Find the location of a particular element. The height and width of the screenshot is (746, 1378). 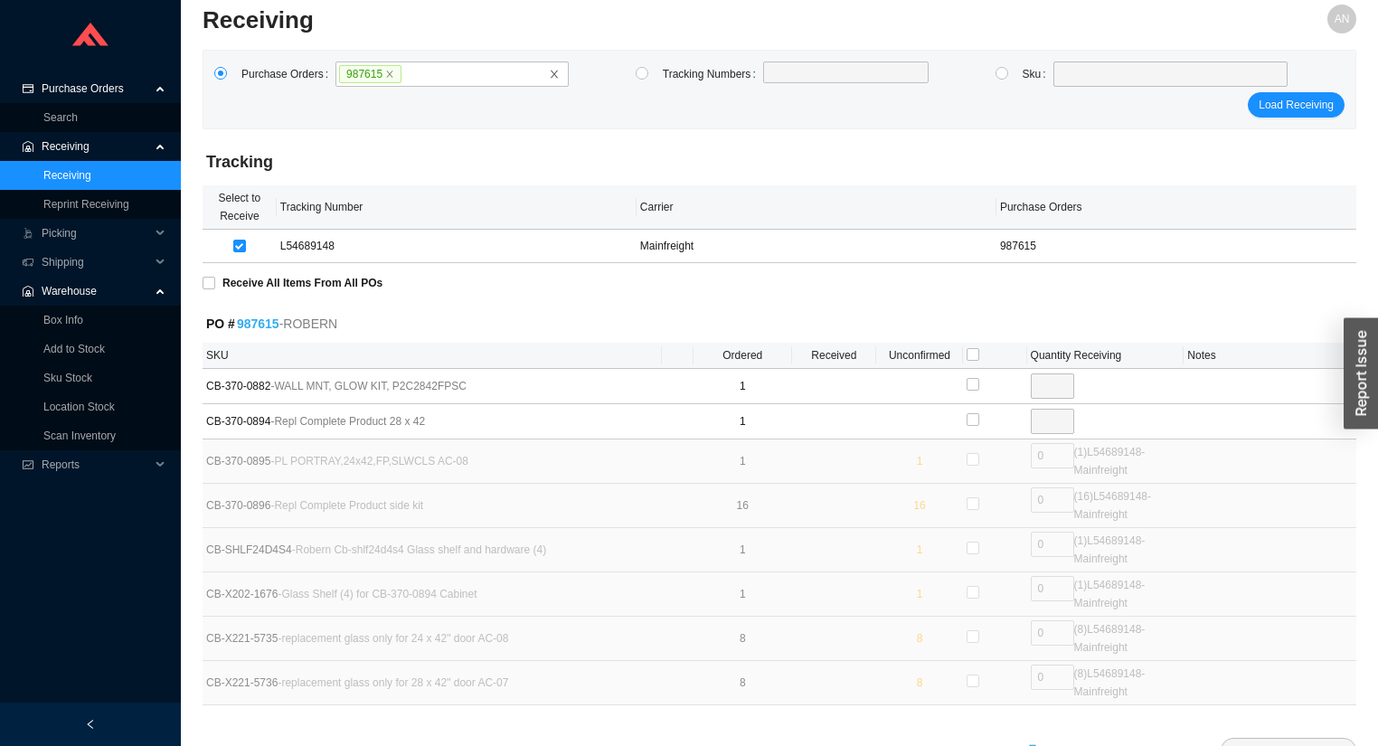

input: 987615closeclose is located at coordinates (409, 74).